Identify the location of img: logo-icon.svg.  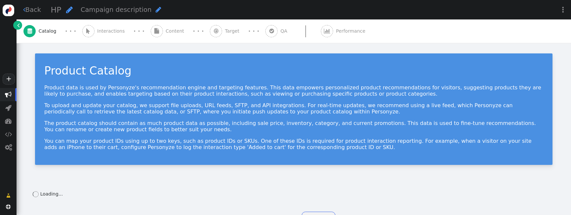
(8, 10).